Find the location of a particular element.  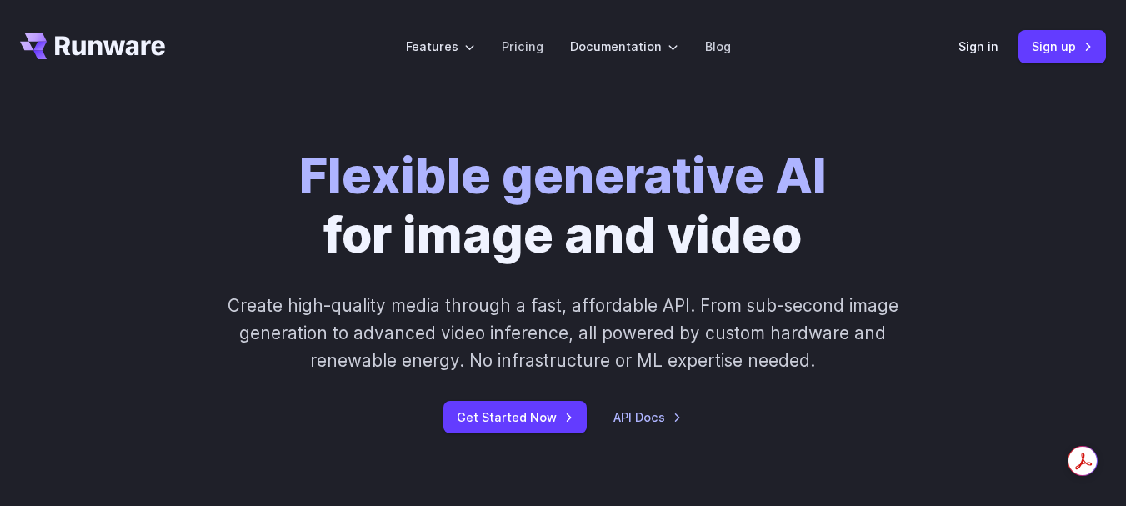

strong: Flexible generative AI is located at coordinates (562, 175).